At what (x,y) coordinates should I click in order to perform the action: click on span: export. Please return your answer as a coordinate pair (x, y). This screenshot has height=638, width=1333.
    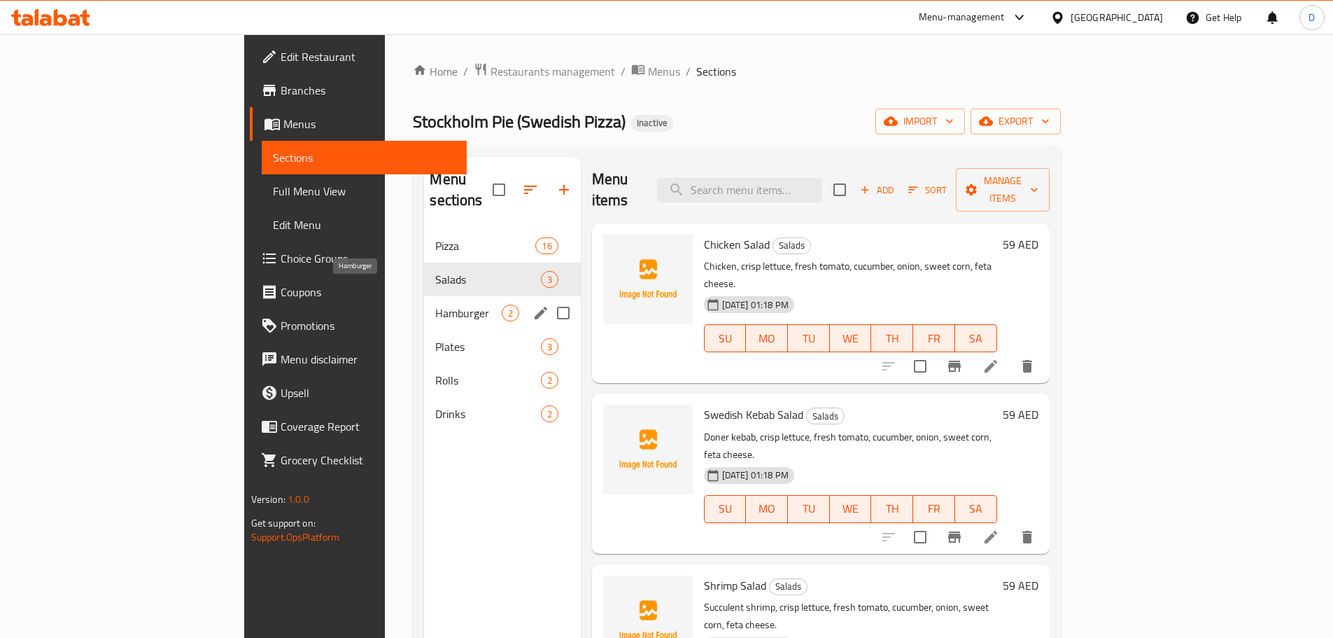
    Looking at the image, I should click on (1015, 121).